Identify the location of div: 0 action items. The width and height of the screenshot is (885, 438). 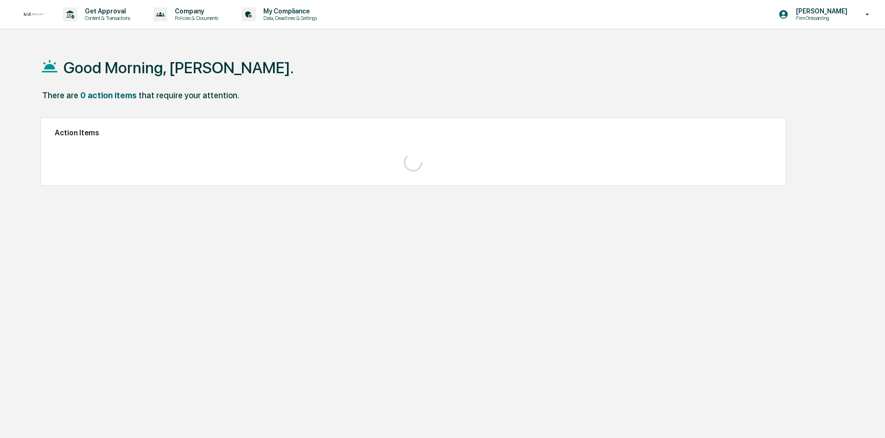
(108, 95).